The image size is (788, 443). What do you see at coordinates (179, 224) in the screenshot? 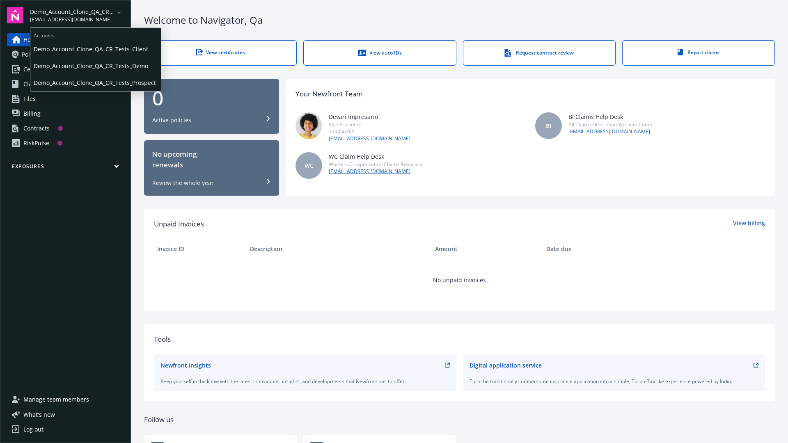
I see `span: Unpaid Invoices` at bounding box center [179, 224].